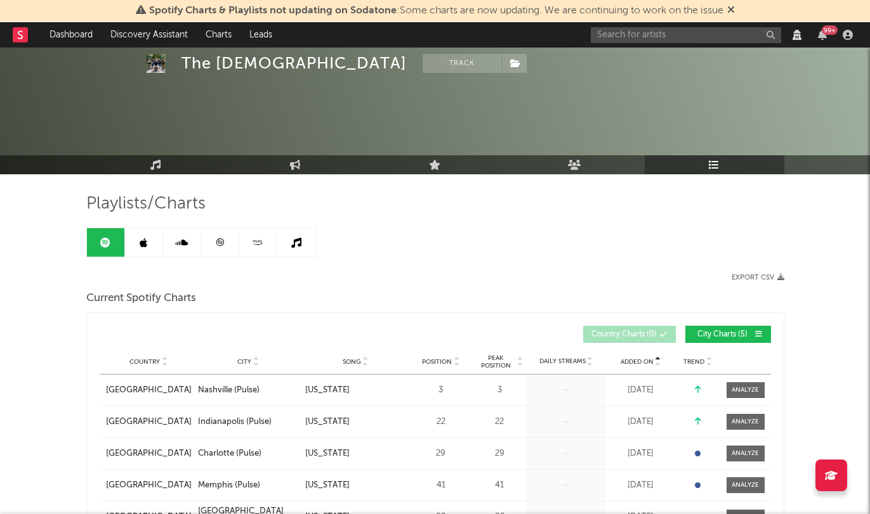  What do you see at coordinates (248, 486) in the screenshot?
I see `a: Memphis (Pulse)` at bounding box center [248, 486].